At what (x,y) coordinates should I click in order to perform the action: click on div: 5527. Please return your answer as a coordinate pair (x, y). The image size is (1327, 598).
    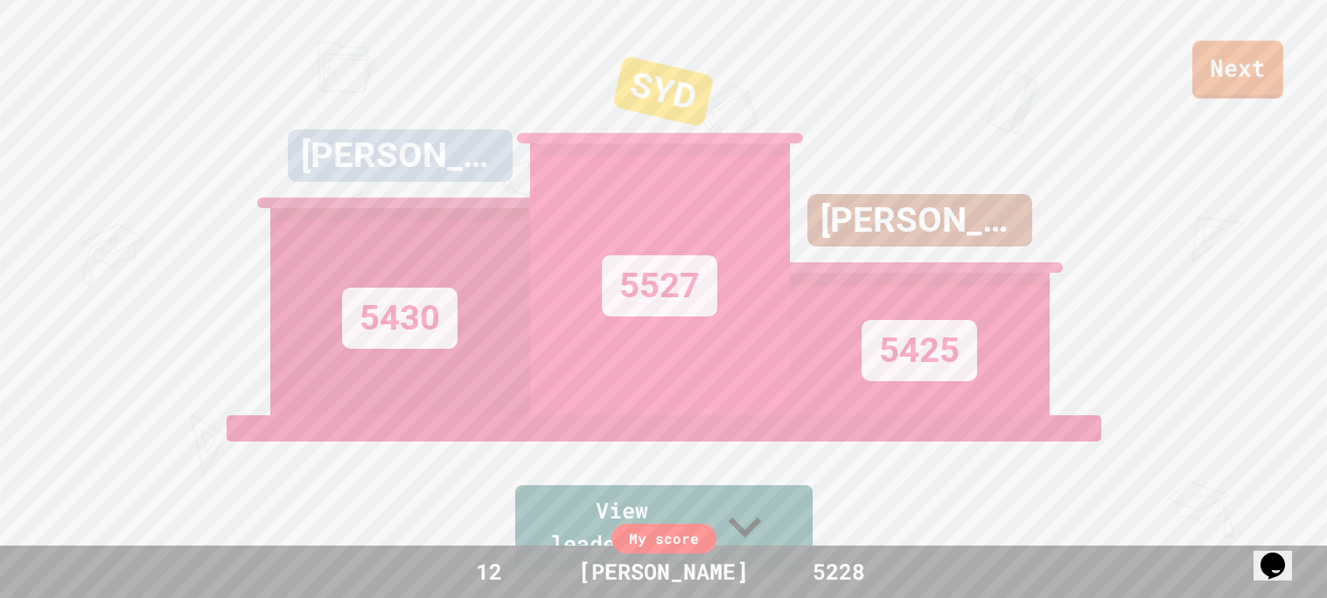
    Looking at the image, I should click on (659, 286).